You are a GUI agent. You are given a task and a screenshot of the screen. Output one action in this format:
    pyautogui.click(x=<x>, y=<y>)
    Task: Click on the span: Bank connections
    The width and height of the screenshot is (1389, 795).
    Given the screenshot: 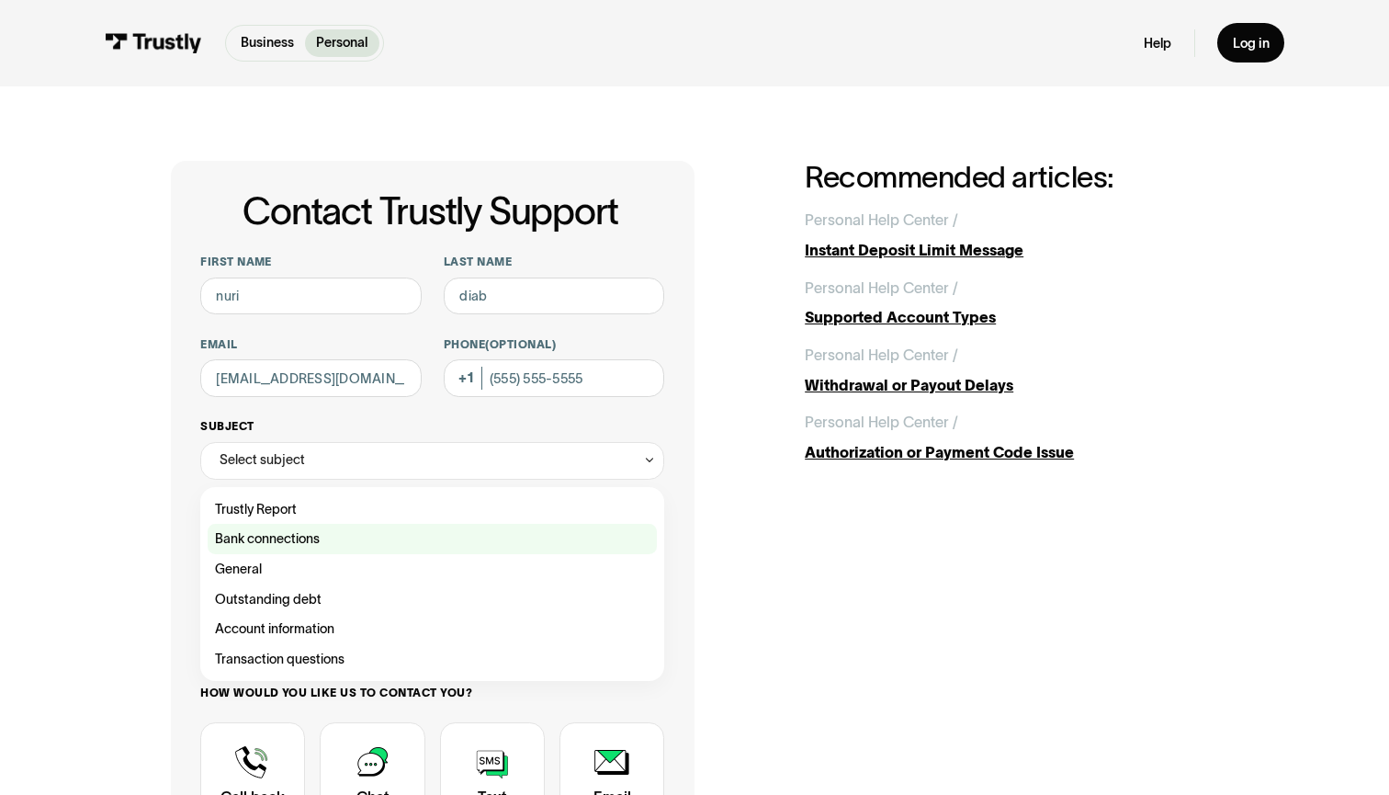 What is the action you would take?
    pyautogui.click(x=267, y=538)
    